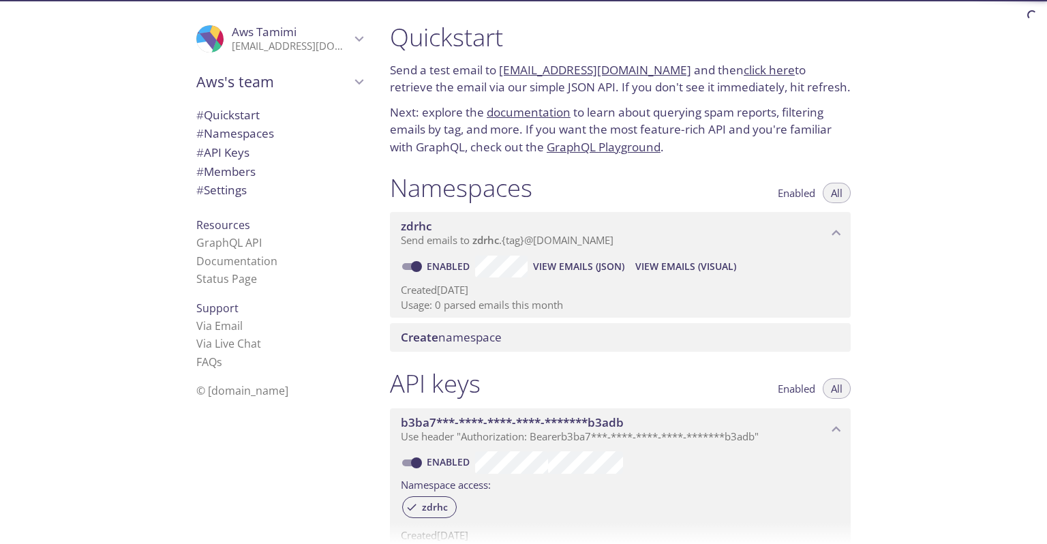 The height and width of the screenshot is (544, 1047). I want to click on span: Quickstart, so click(228, 115).